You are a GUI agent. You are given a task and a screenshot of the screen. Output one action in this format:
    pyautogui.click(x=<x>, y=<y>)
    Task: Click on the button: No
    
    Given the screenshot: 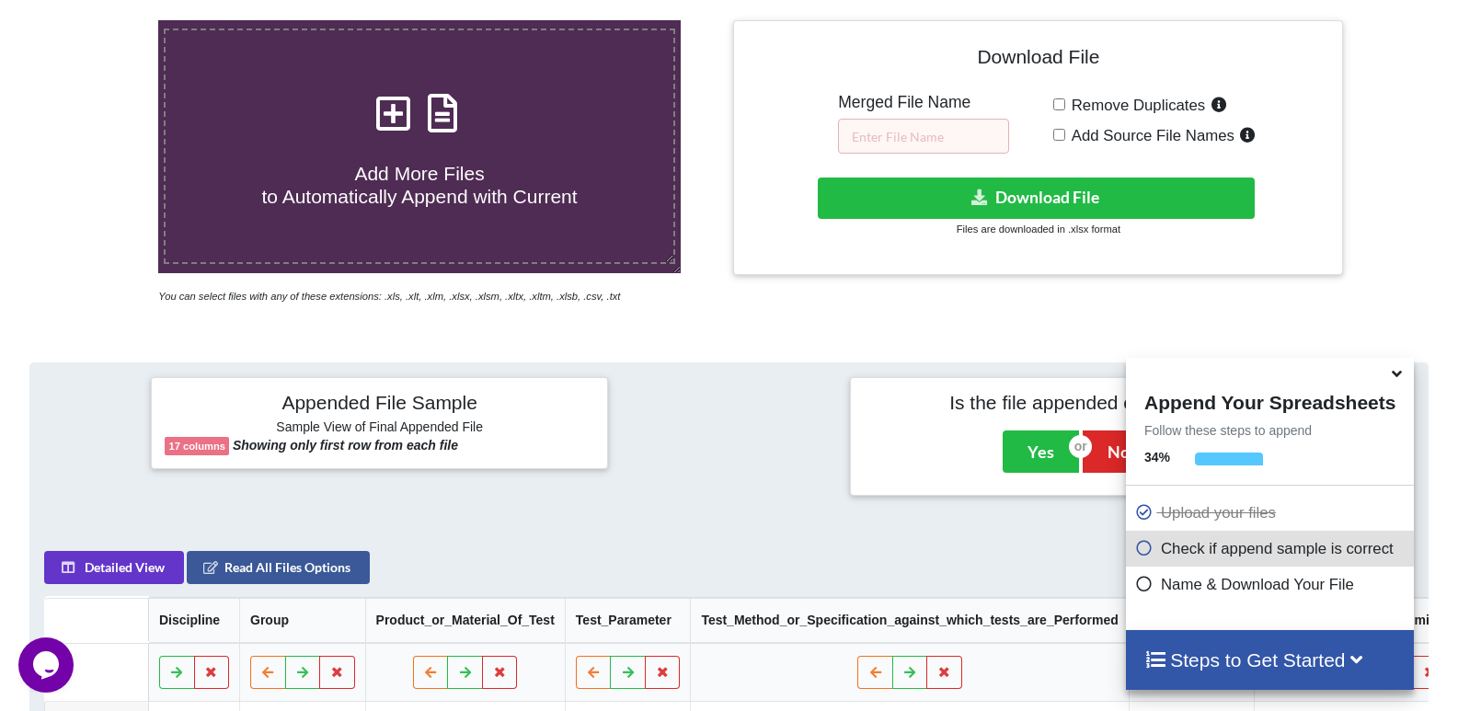 What is the action you would take?
    pyautogui.click(x=1118, y=452)
    